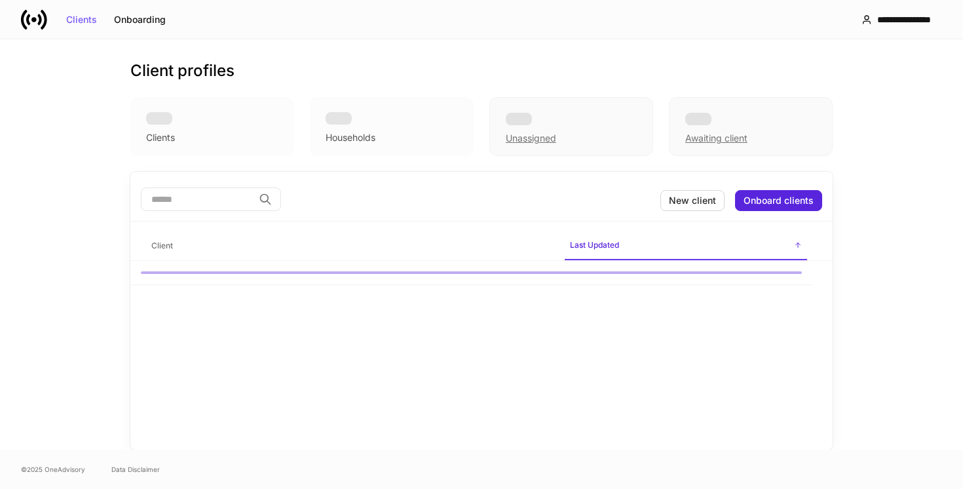 Image resolution: width=963 pixels, height=489 pixels. Describe the element at coordinates (182, 71) in the screenshot. I see `h3: Client profiles` at that location.